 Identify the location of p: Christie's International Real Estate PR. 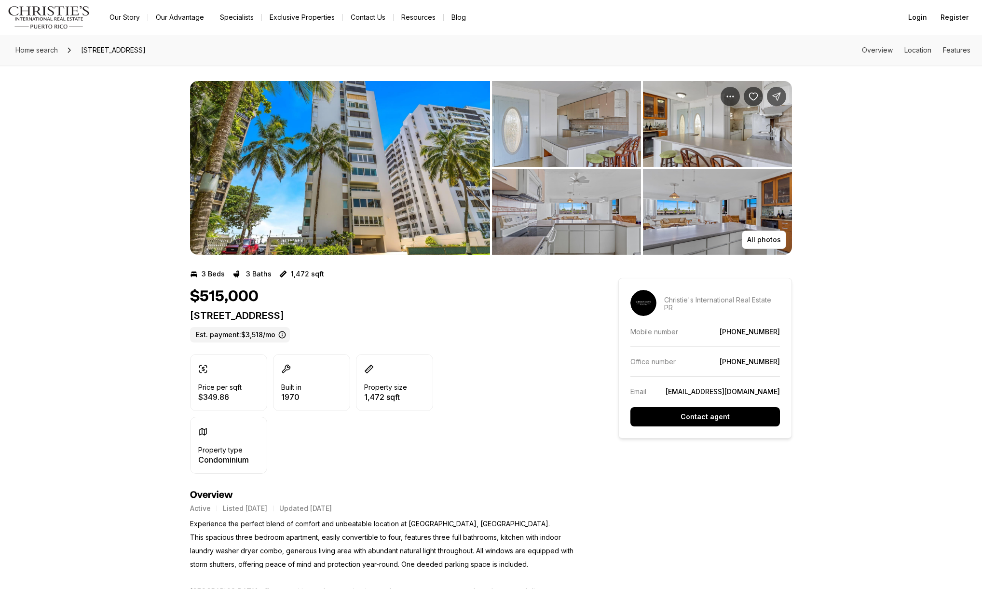
(722, 304).